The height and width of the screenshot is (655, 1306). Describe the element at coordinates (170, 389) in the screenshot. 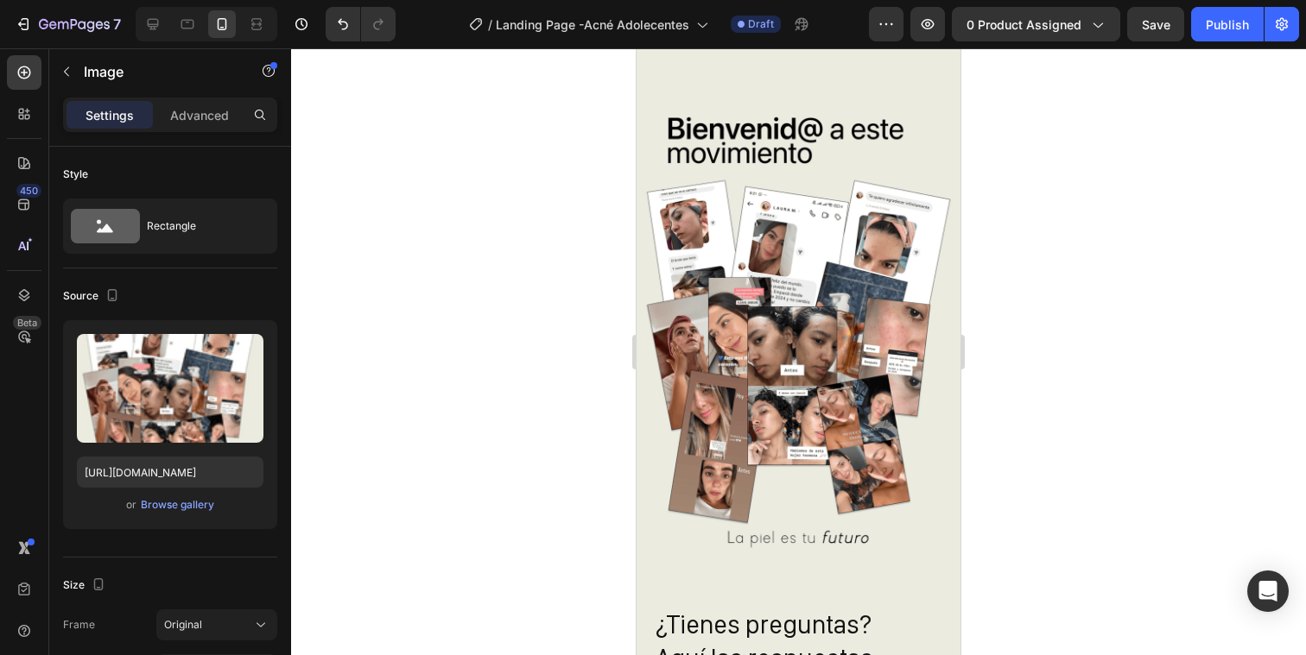

I see `img: preview-image` at that location.